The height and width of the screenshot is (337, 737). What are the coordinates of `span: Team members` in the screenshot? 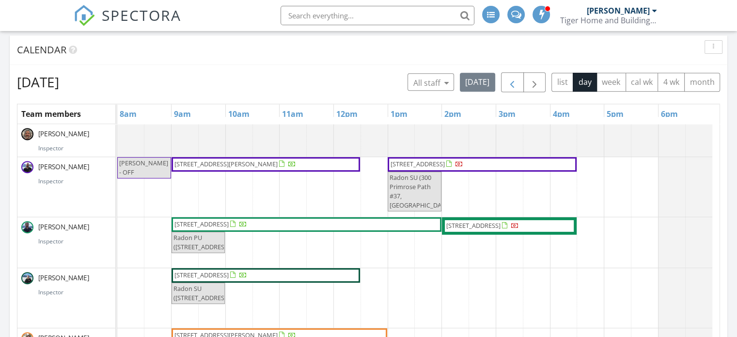 It's located at (51, 114).